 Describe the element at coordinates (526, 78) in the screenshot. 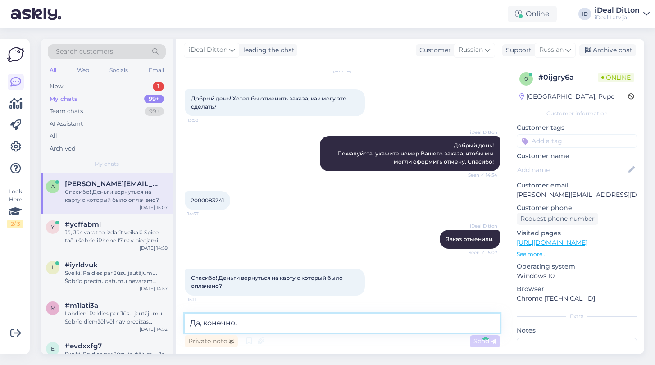

I see `span: 0` at that location.